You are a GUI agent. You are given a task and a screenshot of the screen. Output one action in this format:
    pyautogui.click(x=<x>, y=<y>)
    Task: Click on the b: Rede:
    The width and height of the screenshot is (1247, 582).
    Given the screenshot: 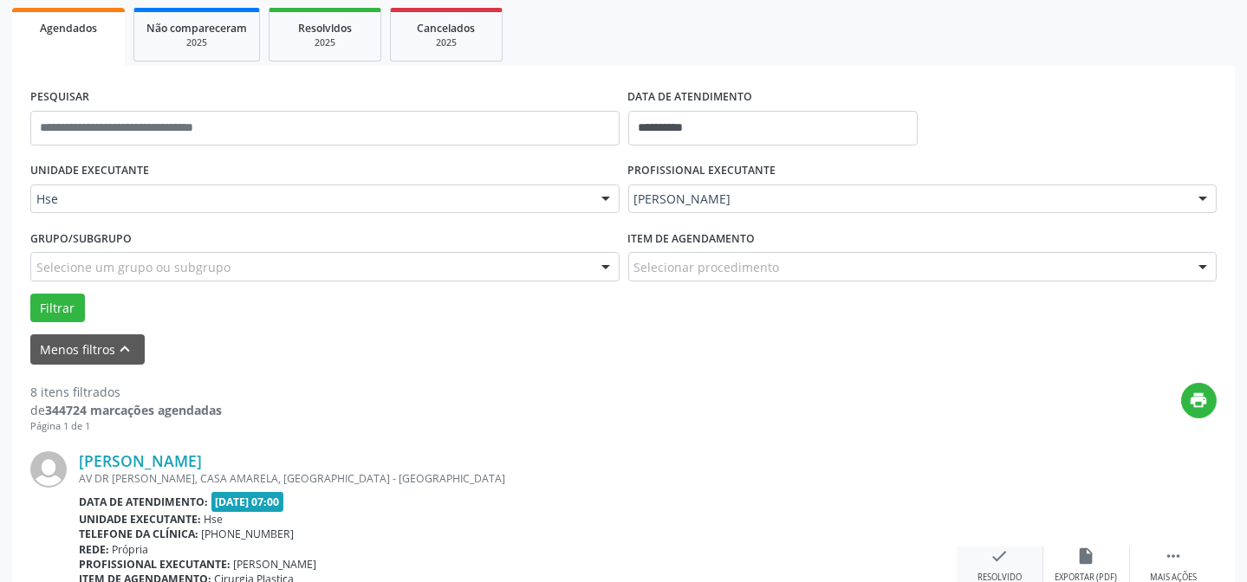 What is the action you would take?
    pyautogui.click(x=94, y=549)
    